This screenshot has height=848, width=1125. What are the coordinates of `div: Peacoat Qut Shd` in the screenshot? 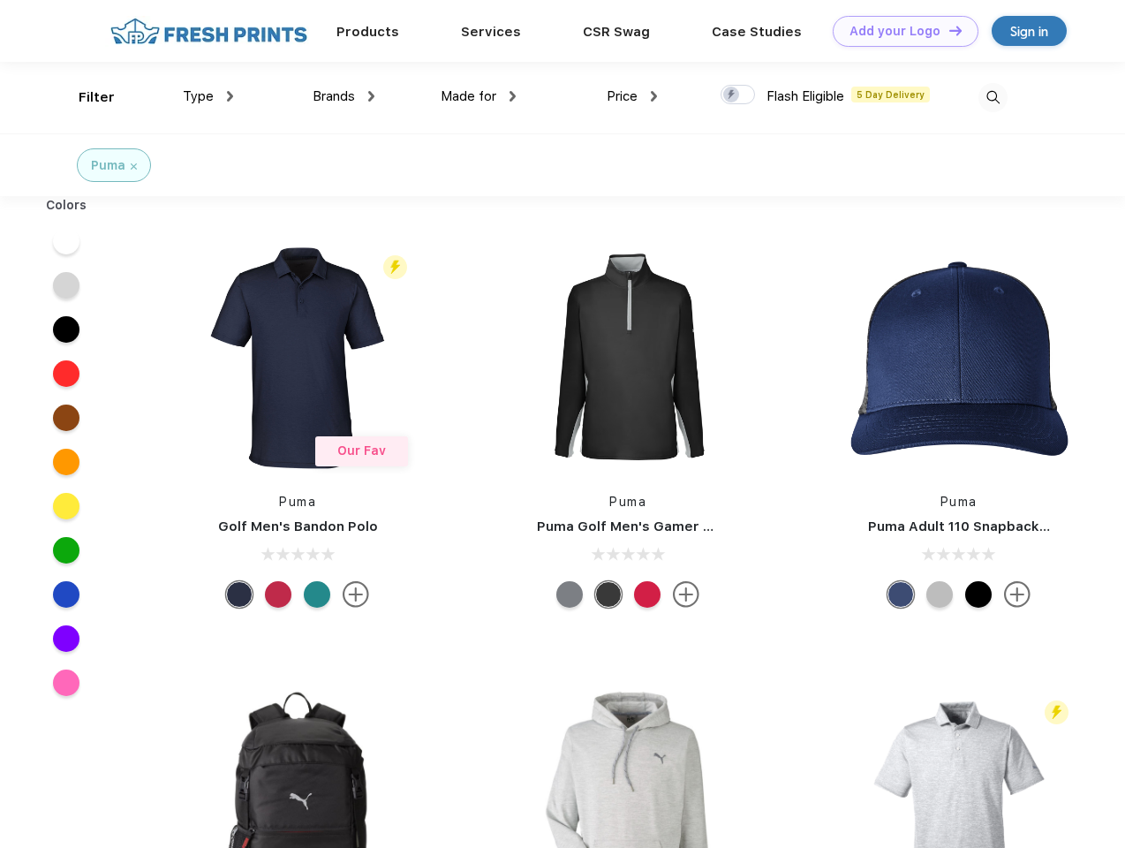 It's located at (901, 595).